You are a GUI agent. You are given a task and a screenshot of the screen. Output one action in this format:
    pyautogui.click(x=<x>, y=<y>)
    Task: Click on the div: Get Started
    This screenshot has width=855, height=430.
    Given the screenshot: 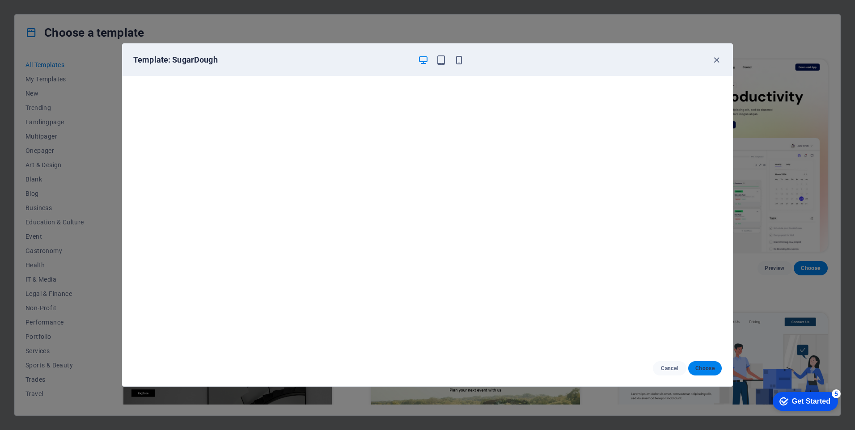 What is the action you would take?
    pyautogui.click(x=46, y=14)
    